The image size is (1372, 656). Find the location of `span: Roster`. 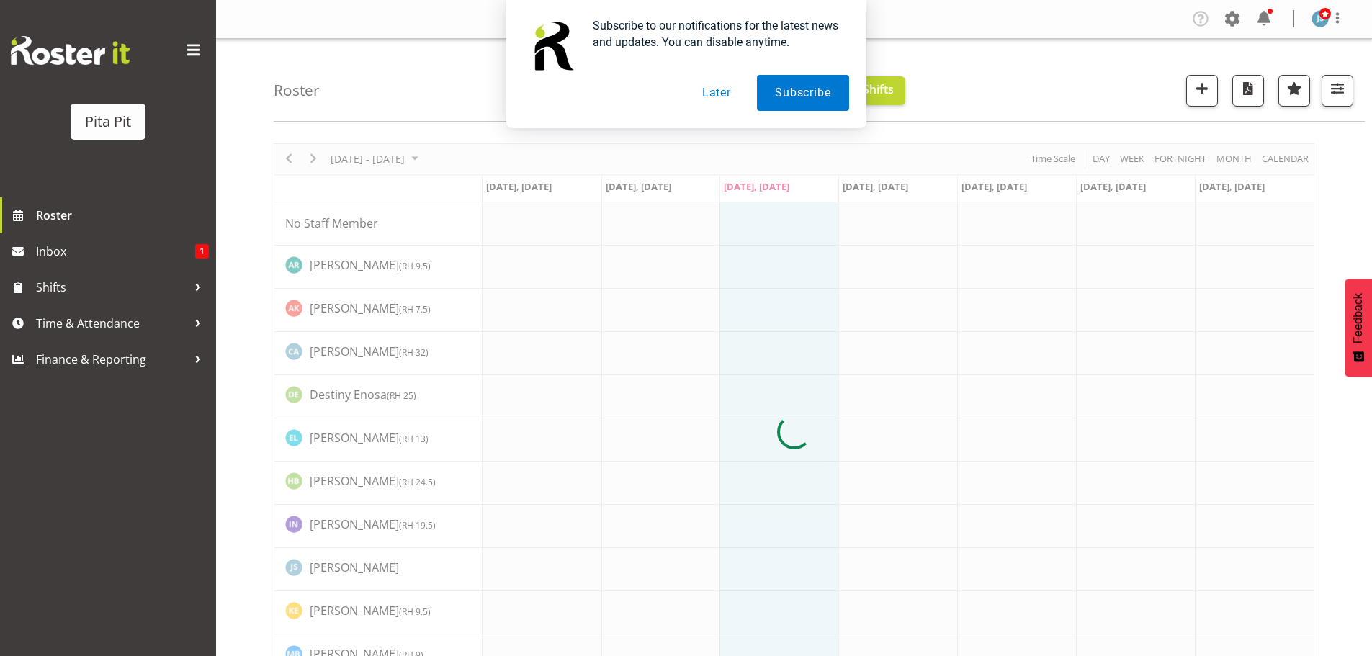

span: Roster is located at coordinates (122, 215).